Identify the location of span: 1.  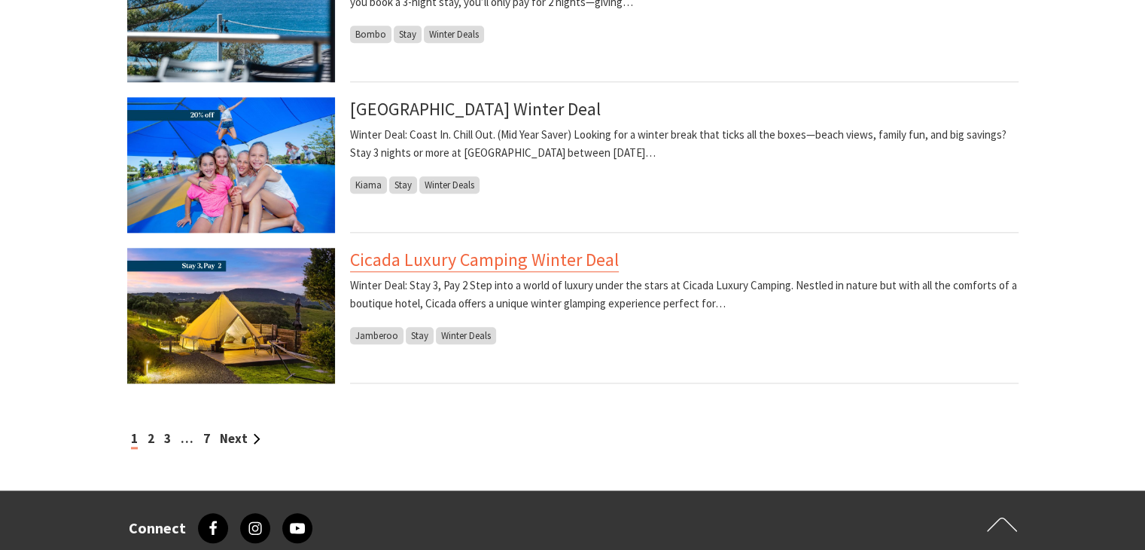
(134, 439).